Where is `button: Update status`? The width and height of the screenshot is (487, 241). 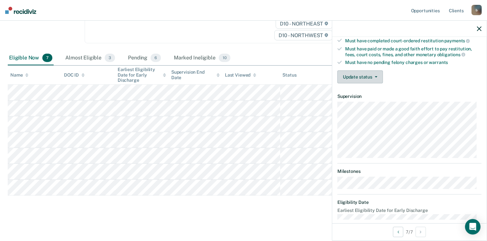
button: Update status is located at coordinates (360, 77).